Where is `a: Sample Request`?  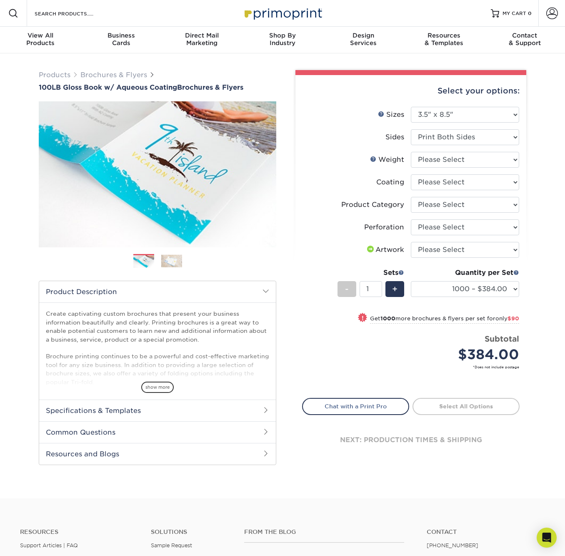 a: Sample Request is located at coordinates (171, 545).